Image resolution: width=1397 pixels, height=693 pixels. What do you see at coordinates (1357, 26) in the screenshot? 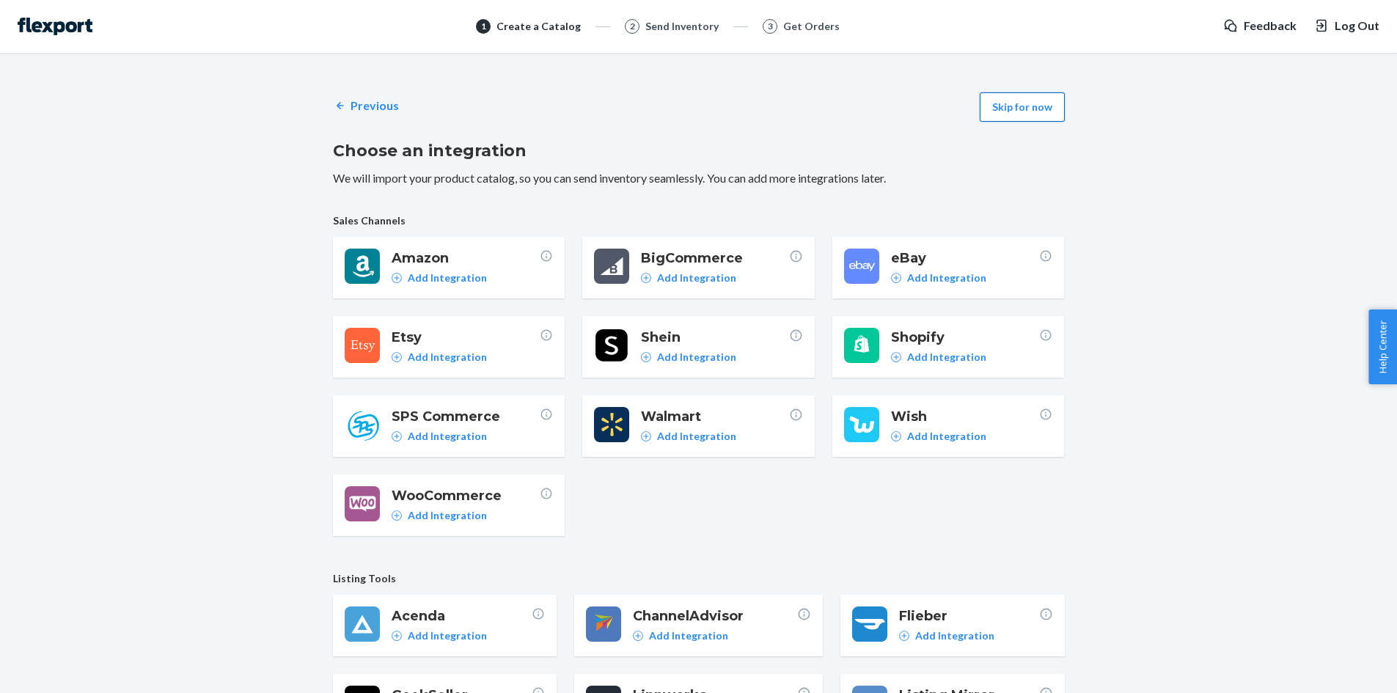
I see `span: Log Out` at bounding box center [1357, 26].